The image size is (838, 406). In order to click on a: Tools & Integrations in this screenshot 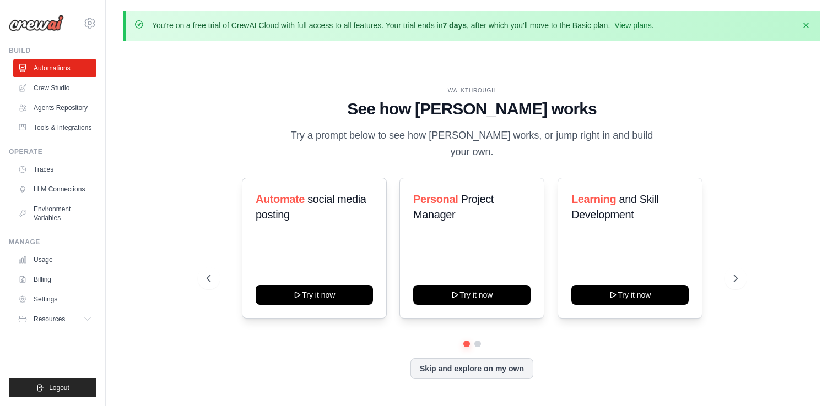, I will do `click(55, 128)`.